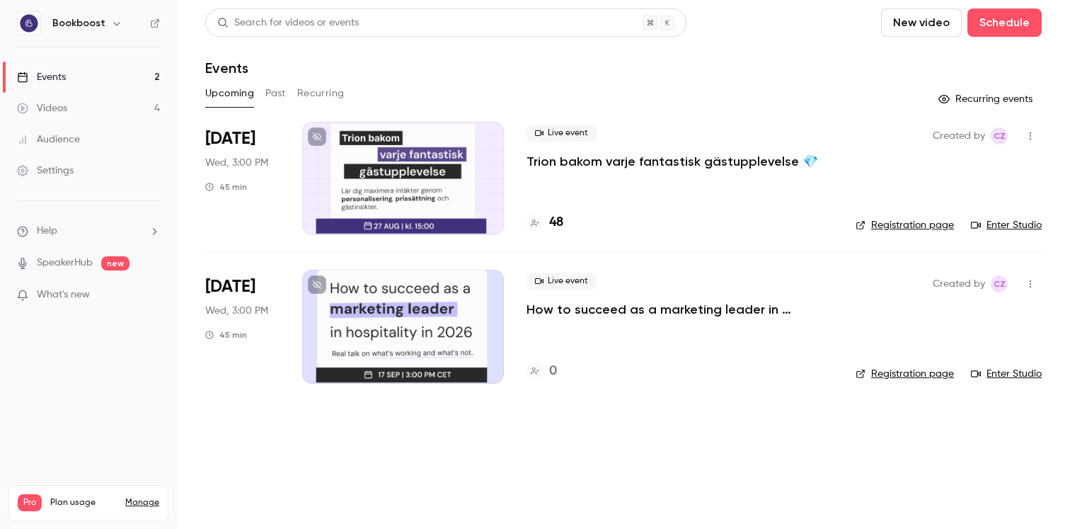 Image resolution: width=1070 pixels, height=529 pixels. What do you see at coordinates (1004, 23) in the screenshot?
I see `button: Schedule` at bounding box center [1004, 23].